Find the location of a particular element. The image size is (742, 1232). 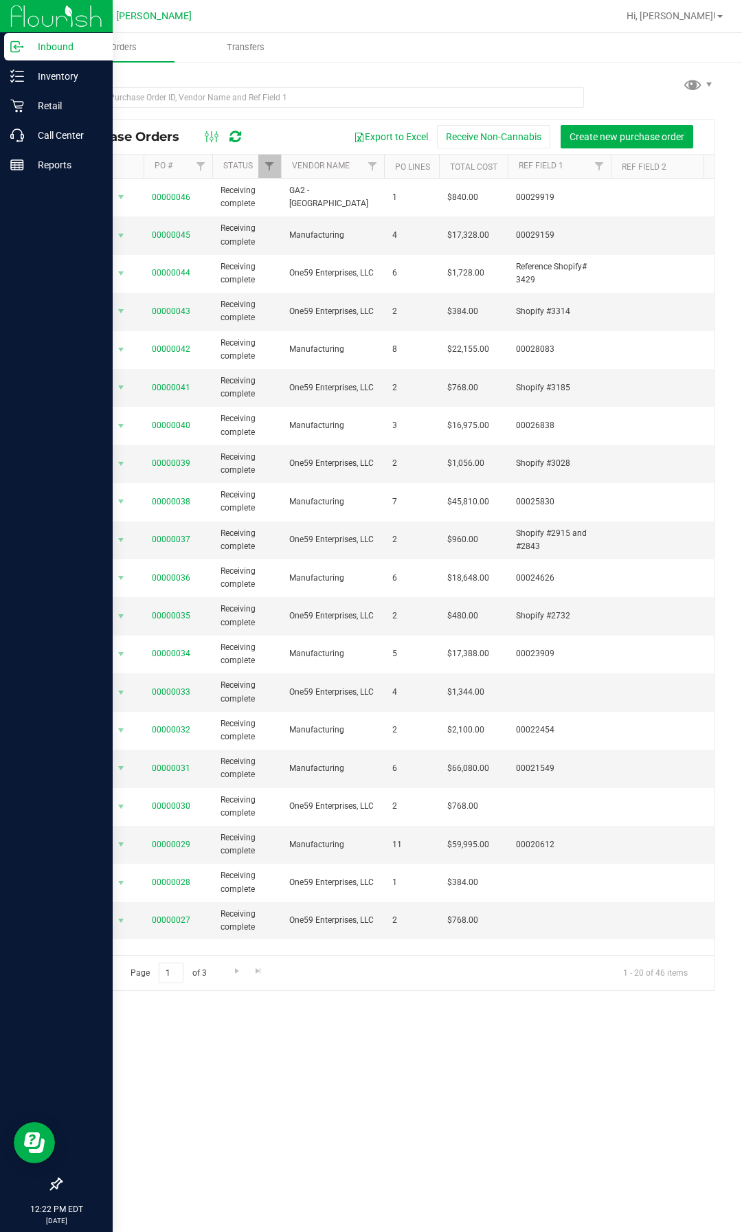

p: 12:22 PM EDT is located at coordinates (56, 1209).